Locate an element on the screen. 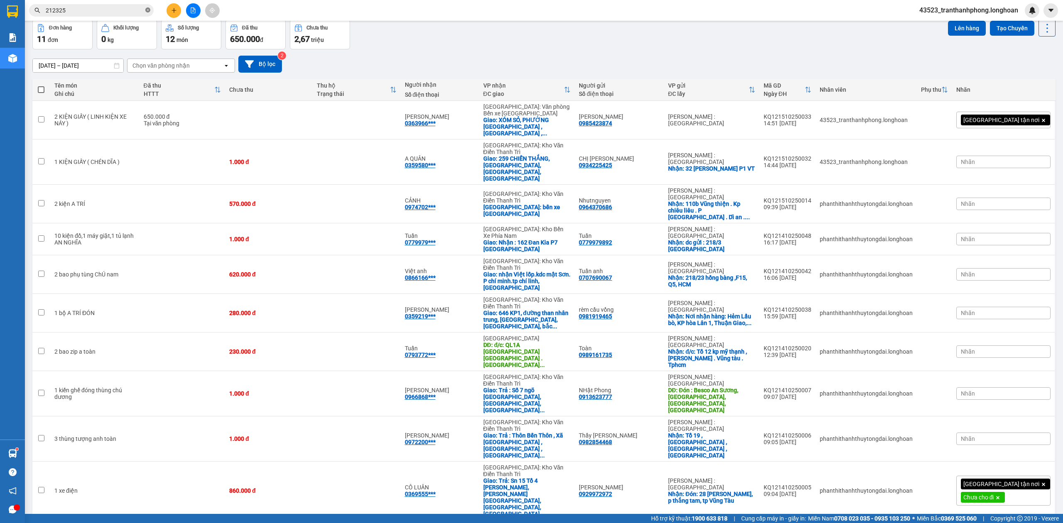  div: Nguyên Thị Thúy is located at coordinates (440, 310).